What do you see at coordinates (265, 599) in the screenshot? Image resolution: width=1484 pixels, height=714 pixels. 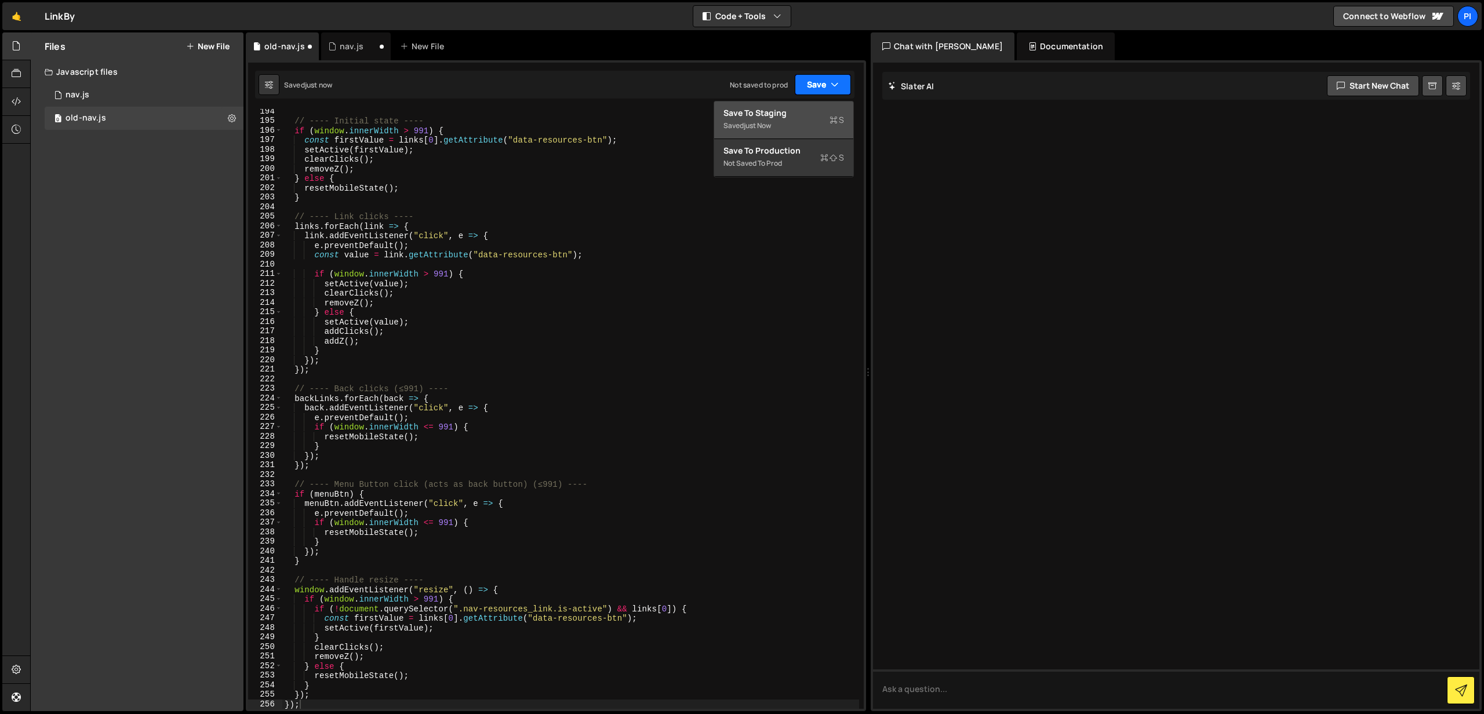 I see `div: 245` at bounding box center [265, 599].